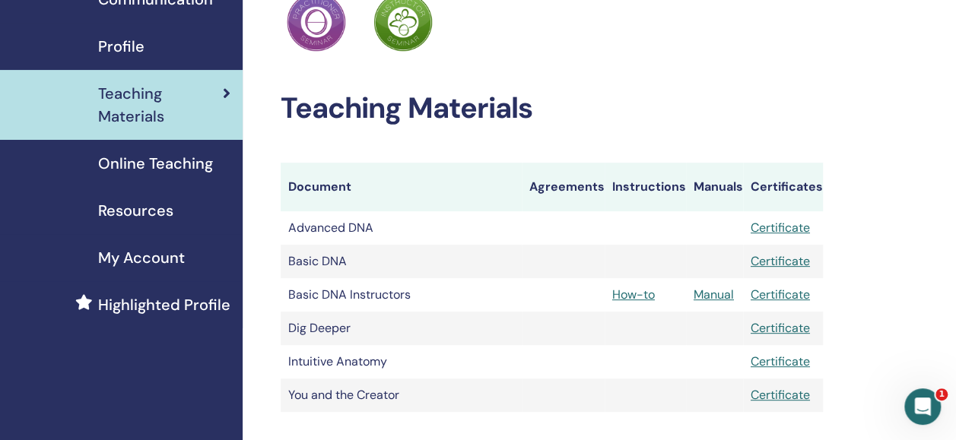 This screenshot has width=956, height=440. What do you see at coordinates (141, 258) in the screenshot?
I see `span: My Account` at bounding box center [141, 258].